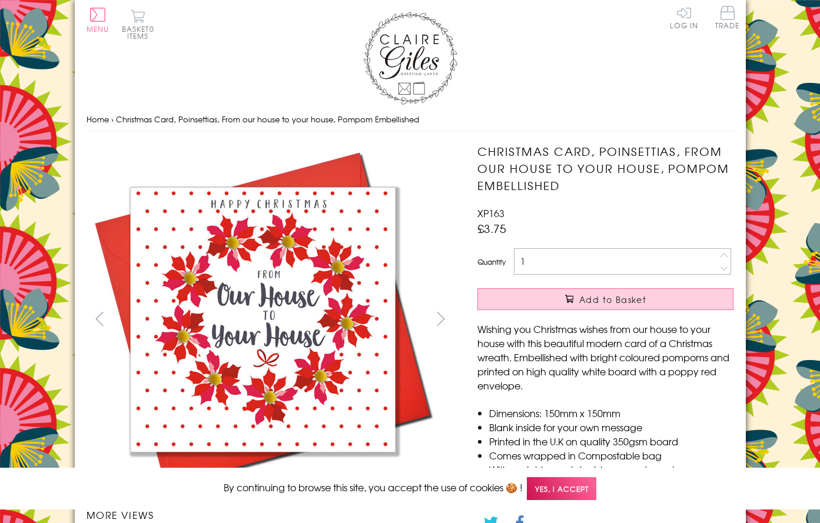 Image resolution: width=820 pixels, height=523 pixels. What do you see at coordinates (611, 442) in the screenshot?
I see `li: Printed in the U.K on quality 350gsm board` at bounding box center [611, 442].